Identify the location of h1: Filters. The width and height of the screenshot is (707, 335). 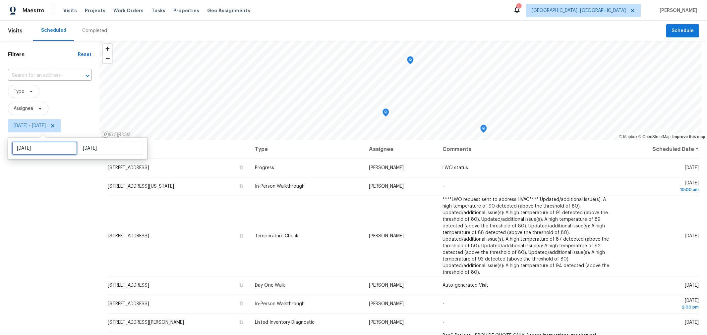
(43, 55).